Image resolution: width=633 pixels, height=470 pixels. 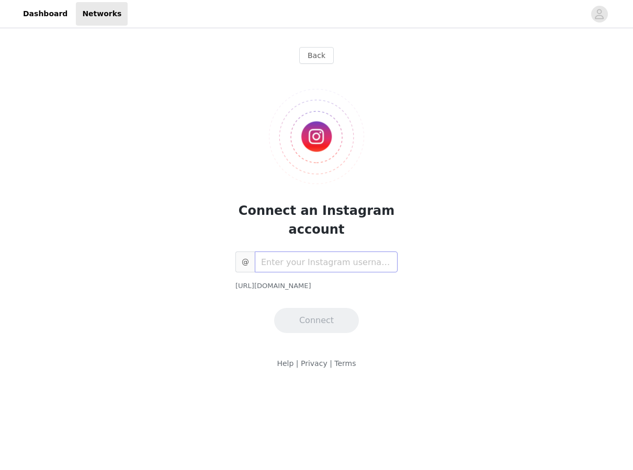 I want to click on img: Logo, so click(x=316, y=136).